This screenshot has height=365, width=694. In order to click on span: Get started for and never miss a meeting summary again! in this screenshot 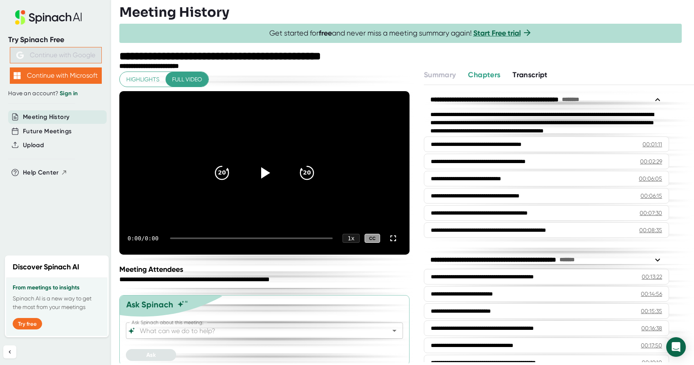, I will do `click(401, 33)`.